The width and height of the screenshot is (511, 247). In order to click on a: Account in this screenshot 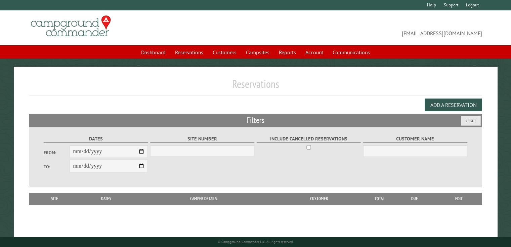, I will do `click(314, 52)`.